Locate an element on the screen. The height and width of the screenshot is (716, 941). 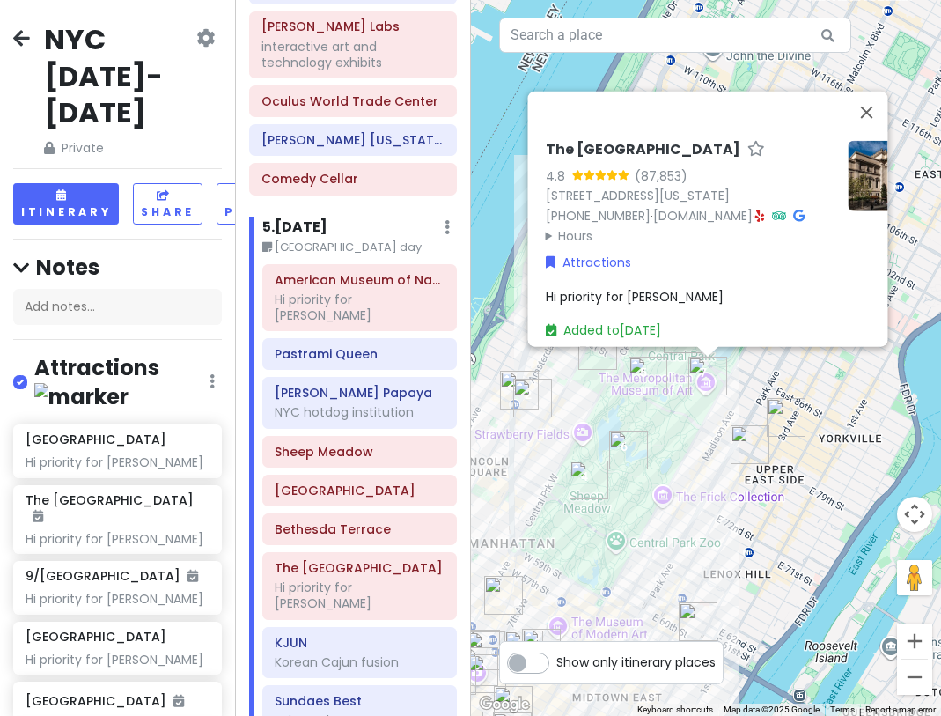
img: marker is located at coordinates (81, 396).